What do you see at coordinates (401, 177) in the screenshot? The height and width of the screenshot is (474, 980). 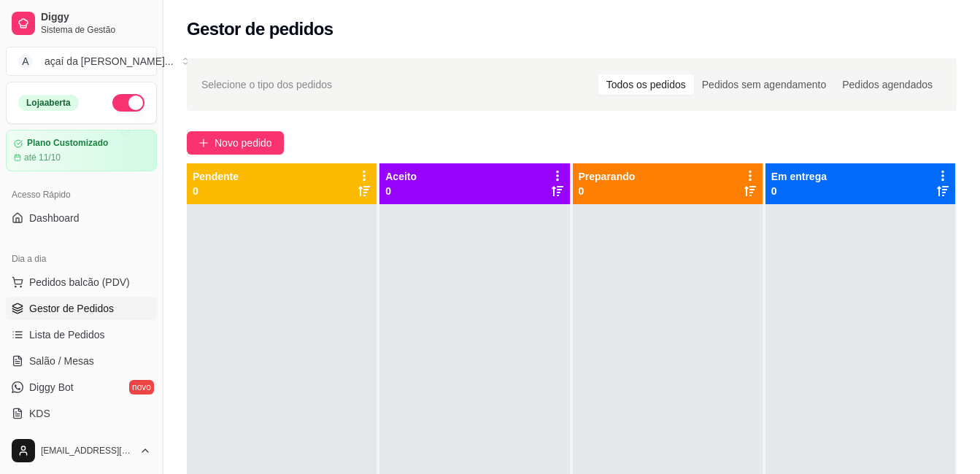 I see `p: Aceito` at bounding box center [401, 177].